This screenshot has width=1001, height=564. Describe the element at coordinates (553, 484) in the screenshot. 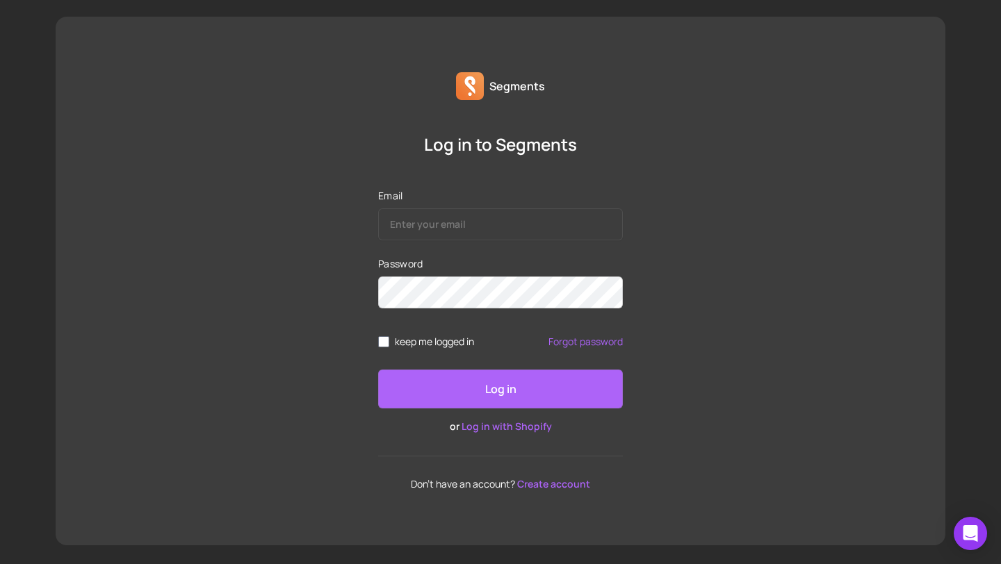

I see `a: Create account` at that location.